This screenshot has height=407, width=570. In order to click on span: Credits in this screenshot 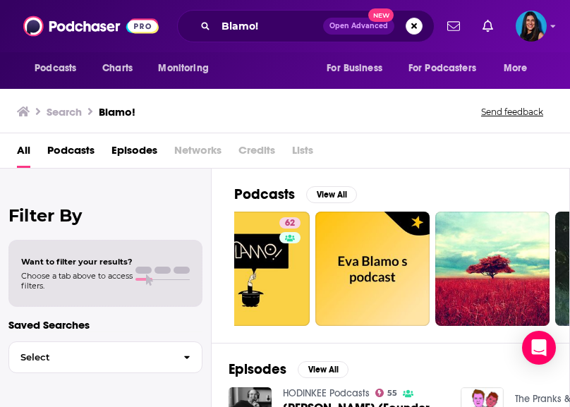, I will do `click(257, 153)`.